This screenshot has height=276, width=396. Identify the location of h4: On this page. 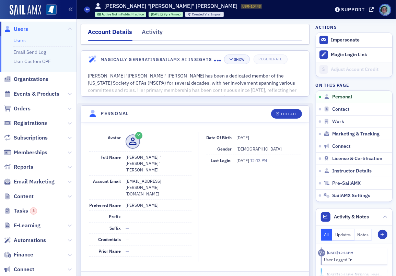
(354, 85).